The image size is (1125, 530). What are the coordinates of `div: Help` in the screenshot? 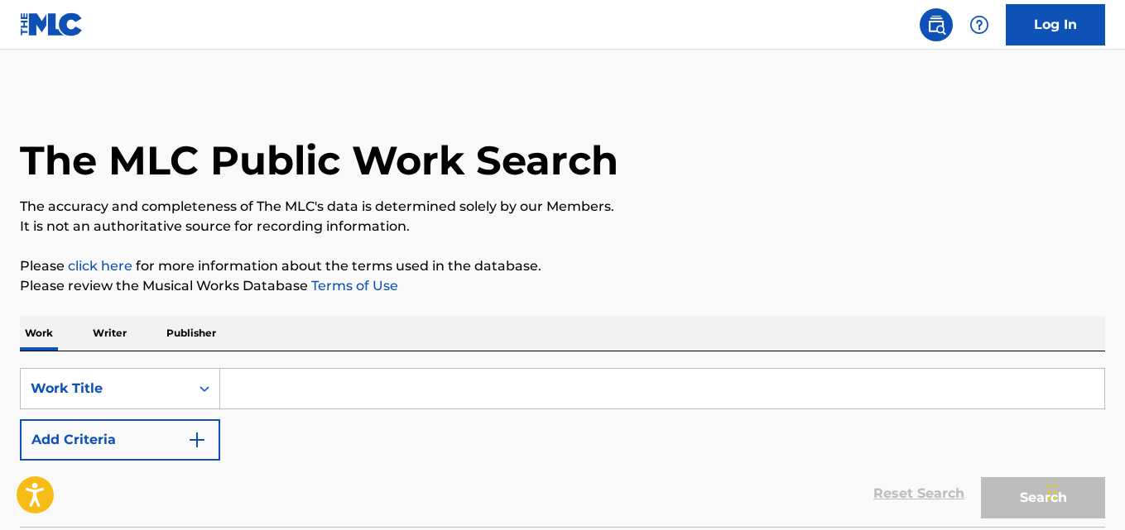 It's located at (979, 25).